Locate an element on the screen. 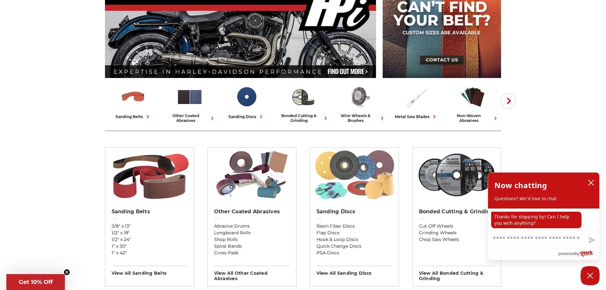 The height and width of the screenshot is (290, 606). div: chat is located at coordinates (543, 219).